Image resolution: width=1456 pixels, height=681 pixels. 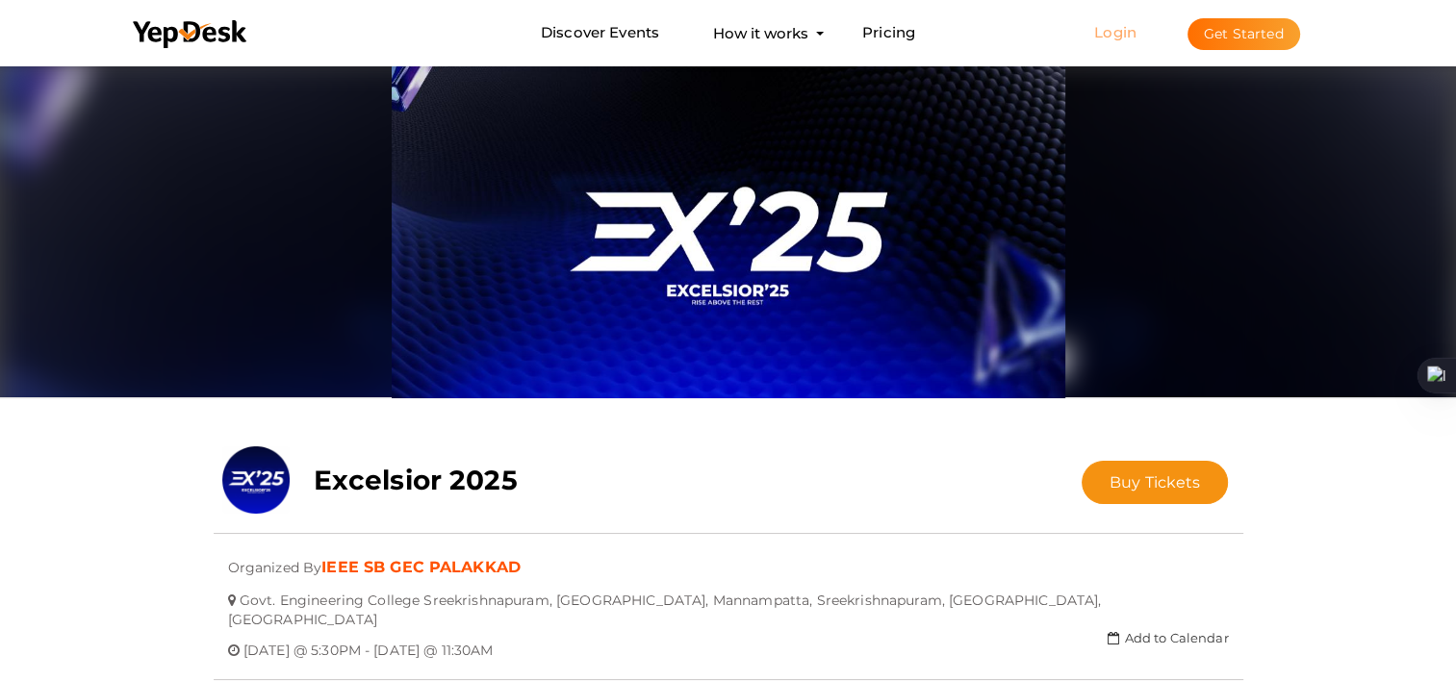 I want to click on a: Discover Events, so click(x=599, y=33).